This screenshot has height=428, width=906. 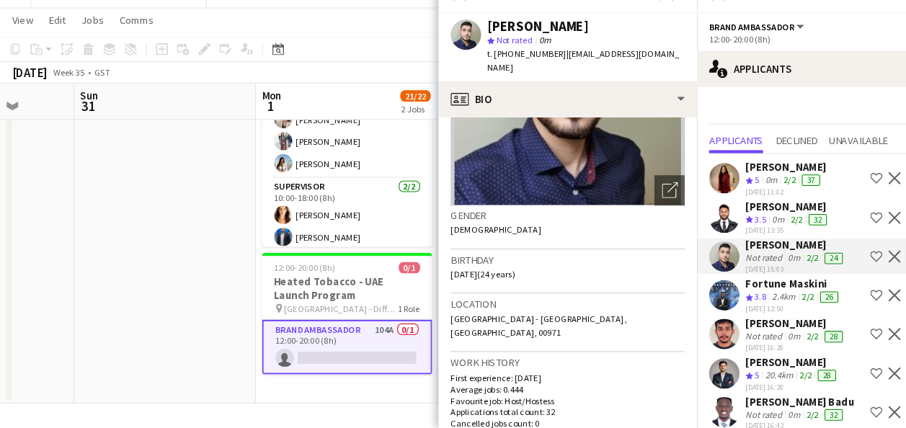 What do you see at coordinates (129, 41) in the screenshot?
I see `a: Comms` at bounding box center [129, 41].